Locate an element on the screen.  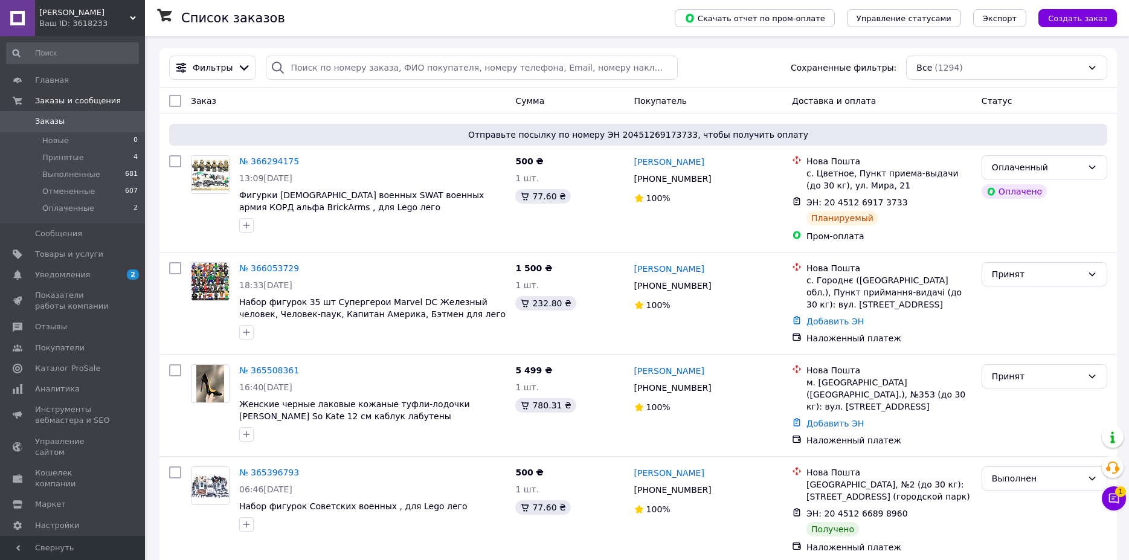
span: Новые is located at coordinates (56, 141).